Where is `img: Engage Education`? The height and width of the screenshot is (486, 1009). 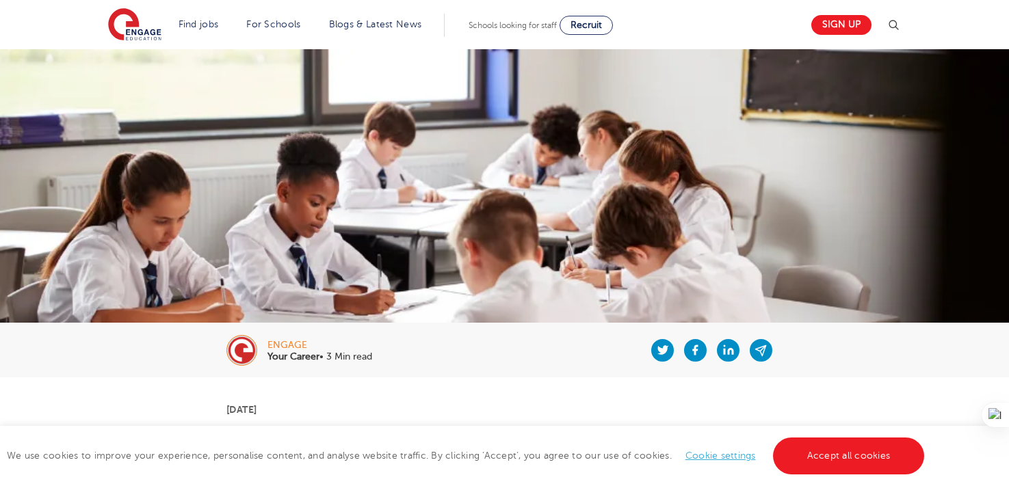
img: Engage Education is located at coordinates (135, 25).